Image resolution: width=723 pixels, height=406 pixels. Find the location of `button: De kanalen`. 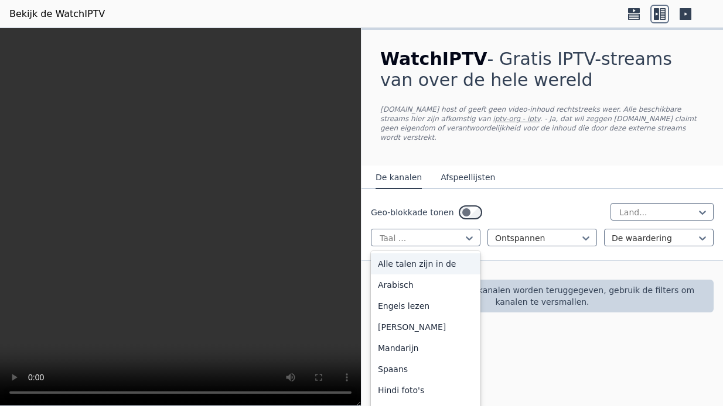

button: De kanalen is located at coordinates (398, 178).